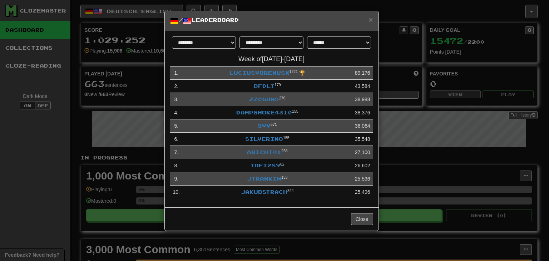 The image size is (549, 261). Describe the element at coordinates (285, 151) in the screenshot. I see `sup: Level 258` at that location.